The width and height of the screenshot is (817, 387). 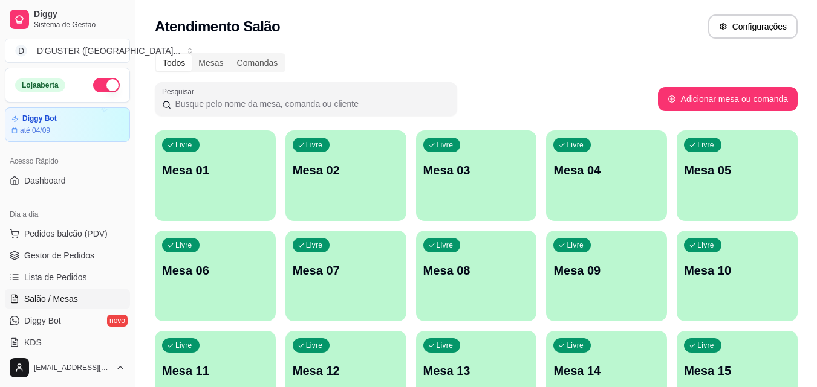 What do you see at coordinates (346, 371) in the screenshot?
I see `p: Mesa 12` at bounding box center [346, 371].